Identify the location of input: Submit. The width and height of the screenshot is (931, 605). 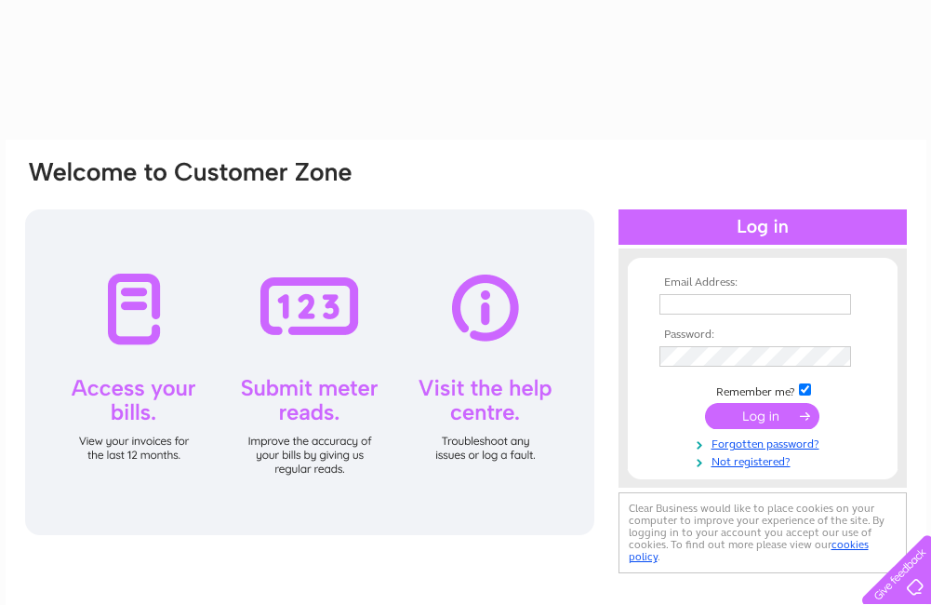
(762, 416).